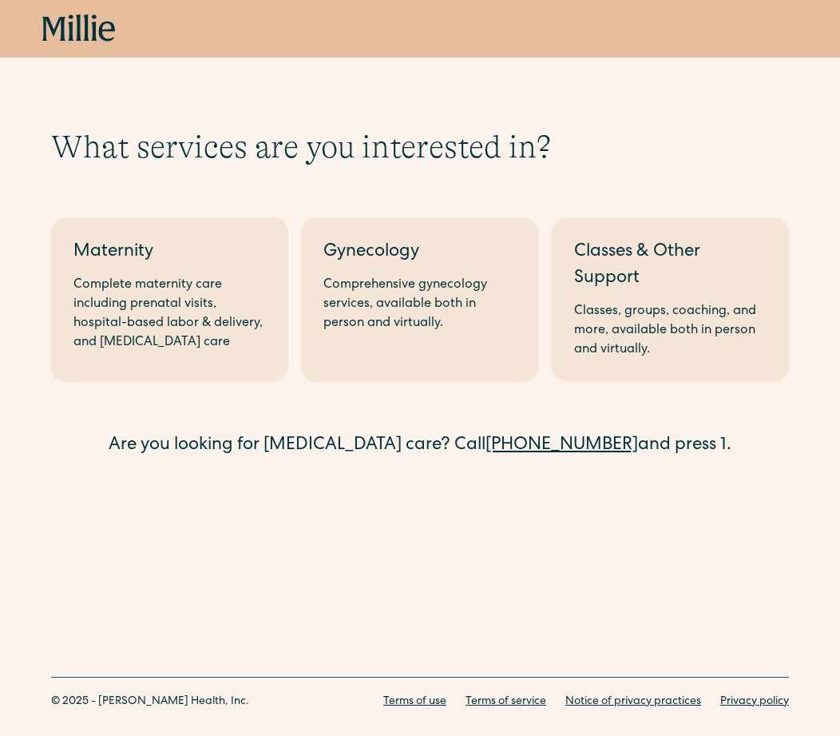  Describe the element at coordinates (670, 266) in the screenshot. I see `div: Classes & Other Support` at that location.